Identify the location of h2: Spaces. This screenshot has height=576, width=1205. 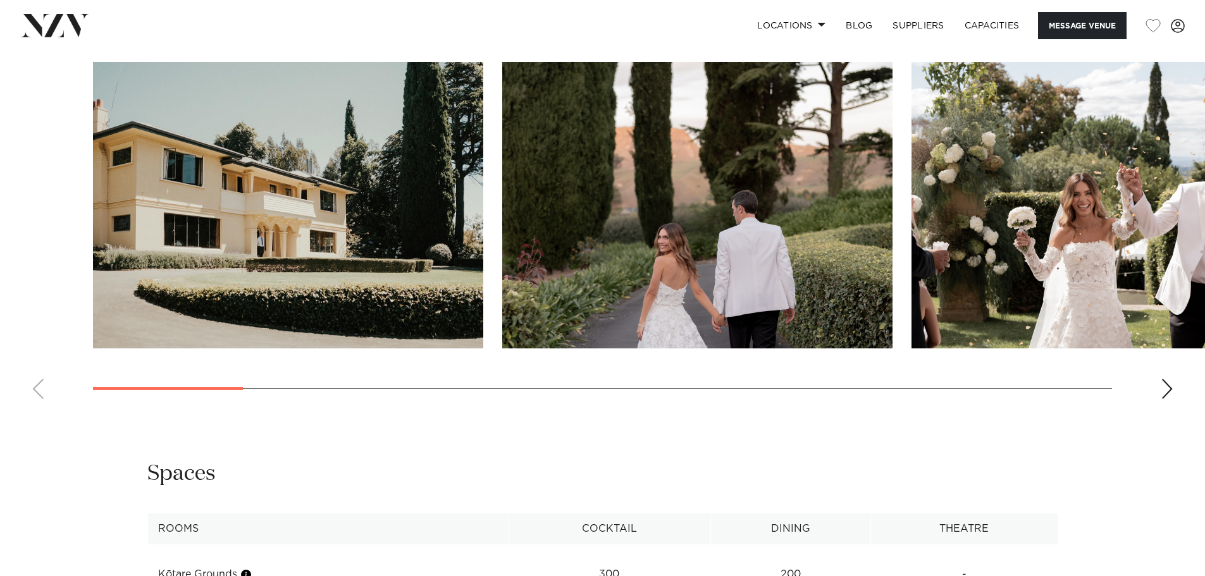
(182, 474).